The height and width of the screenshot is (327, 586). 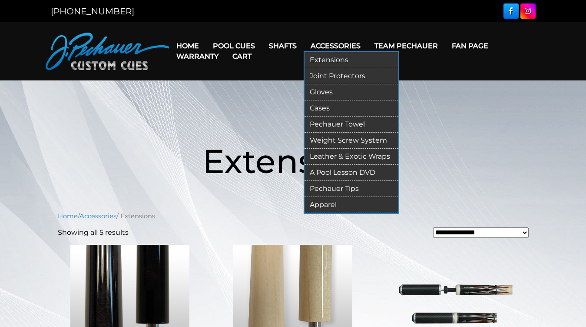 I want to click on a: Pechauer Tips, so click(x=352, y=189).